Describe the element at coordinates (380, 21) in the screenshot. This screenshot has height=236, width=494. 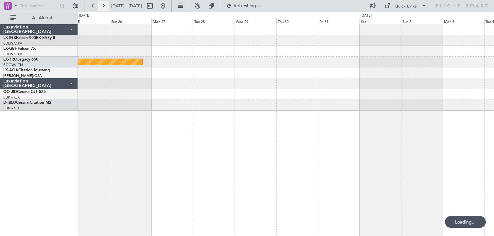
I see `div: Sat 1` at that location.